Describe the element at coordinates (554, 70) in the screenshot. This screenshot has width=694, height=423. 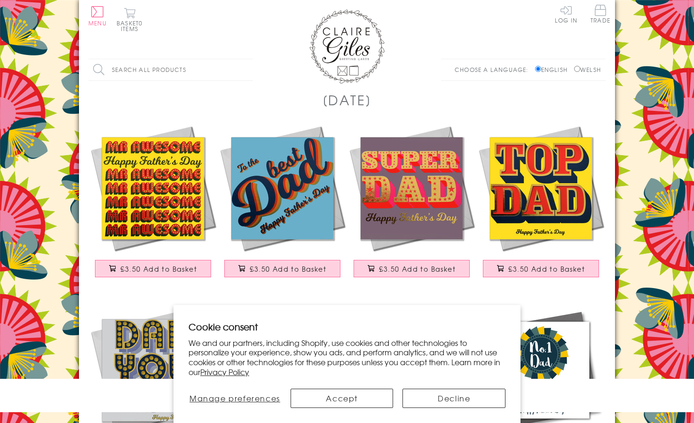
I see `label: English` at that location.